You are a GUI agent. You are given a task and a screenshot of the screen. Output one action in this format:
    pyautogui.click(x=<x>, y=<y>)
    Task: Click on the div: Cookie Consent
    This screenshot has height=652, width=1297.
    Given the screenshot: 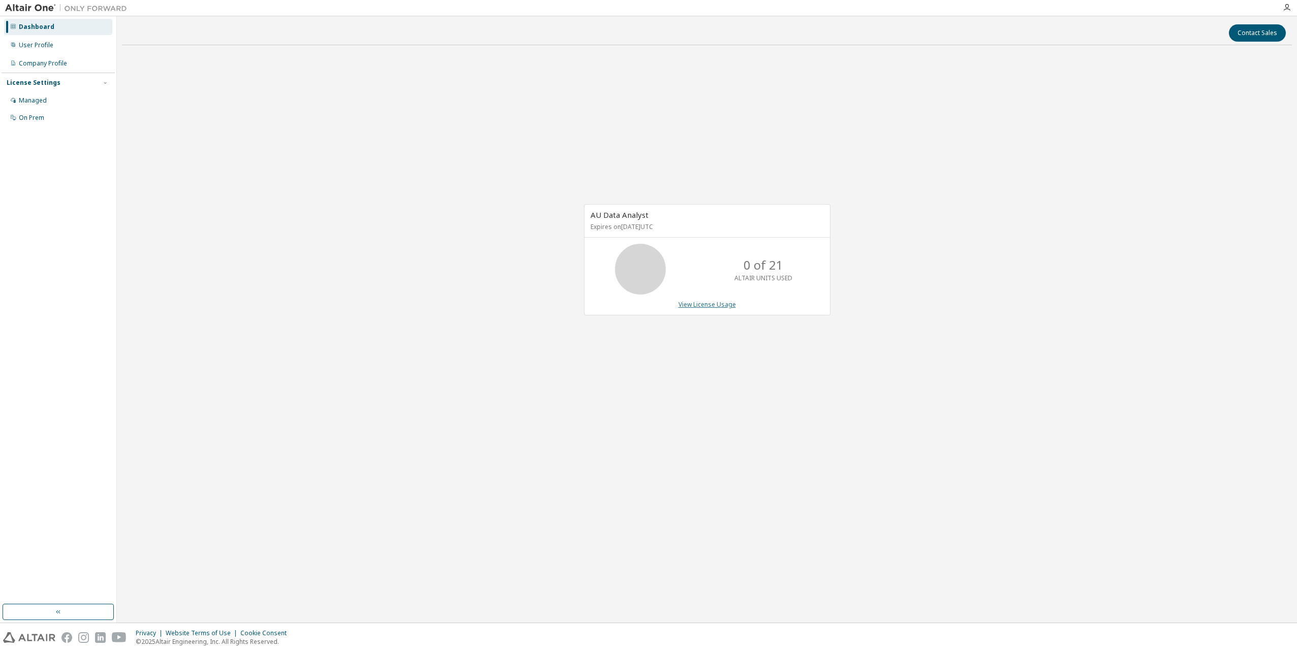 What is the action you would take?
    pyautogui.click(x=266, y=634)
    